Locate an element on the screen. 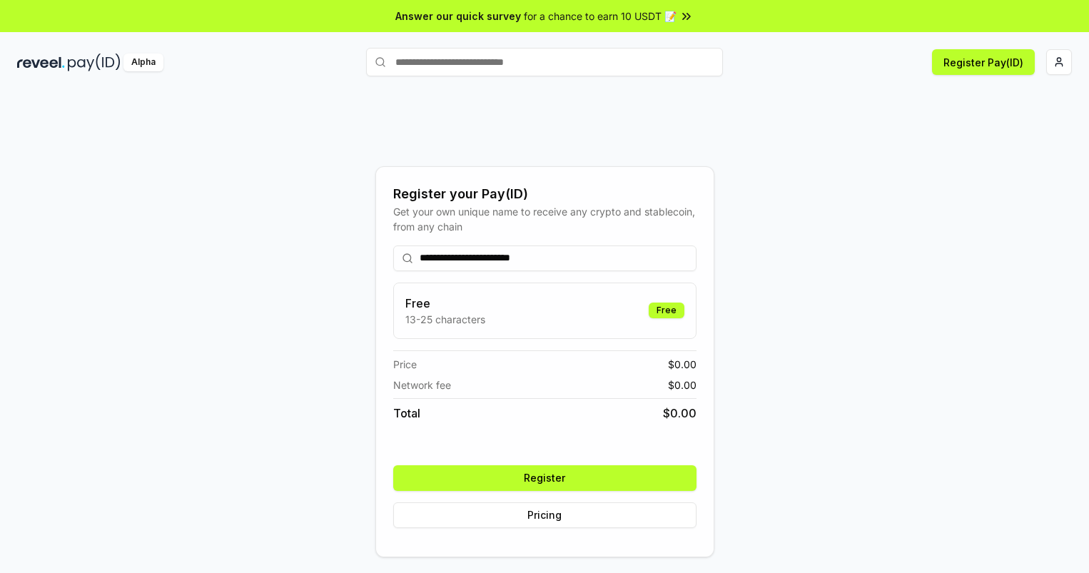  div: Free is located at coordinates (667, 310).